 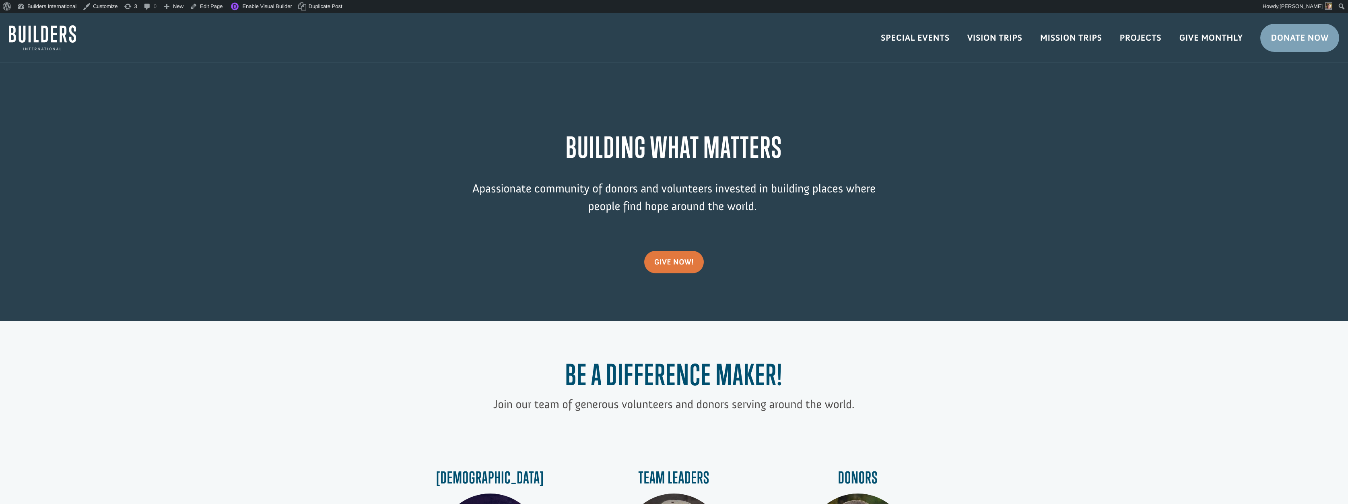 What do you see at coordinates (1211, 38) in the screenshot?
I see `a: Give Monthly` at bounding box center [1211, 38].